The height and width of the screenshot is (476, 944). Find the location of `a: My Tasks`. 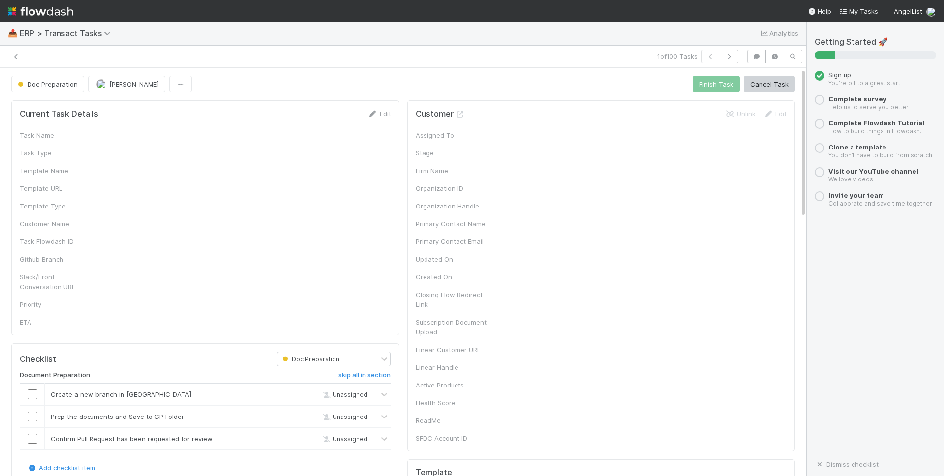

a: My Tasks is located at coordinates (858, 11).